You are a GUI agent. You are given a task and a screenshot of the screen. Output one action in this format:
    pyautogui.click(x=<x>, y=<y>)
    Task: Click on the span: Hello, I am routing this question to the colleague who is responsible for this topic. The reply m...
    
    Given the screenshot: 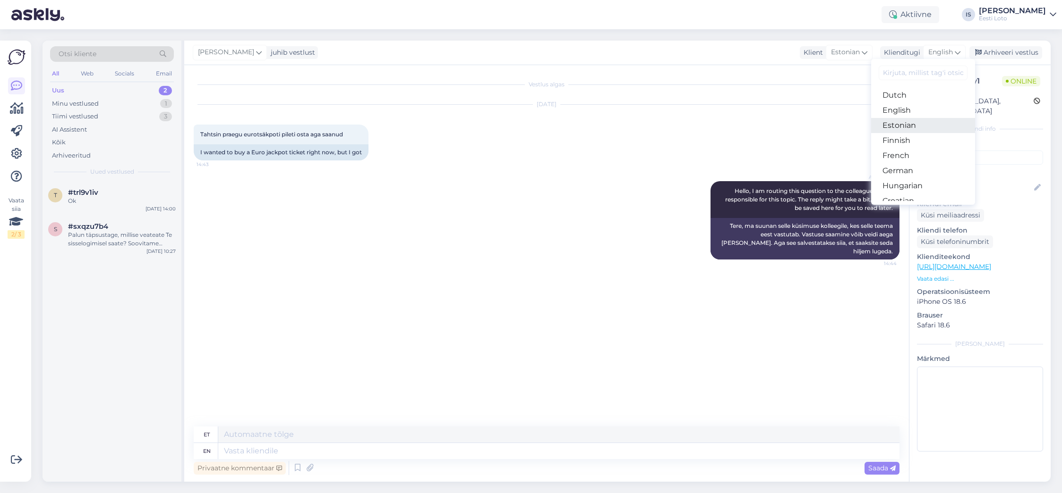 What is the action you would take?
    pyautogui.click(x=809, y=199)
    